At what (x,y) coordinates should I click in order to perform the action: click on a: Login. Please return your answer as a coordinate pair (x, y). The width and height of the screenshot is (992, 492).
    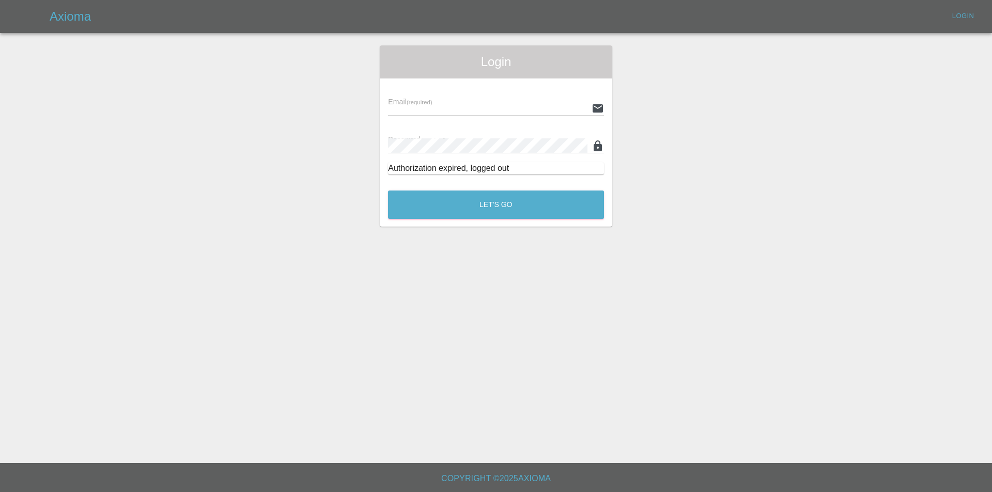
    Looking at the image, I should click on (963, 16).